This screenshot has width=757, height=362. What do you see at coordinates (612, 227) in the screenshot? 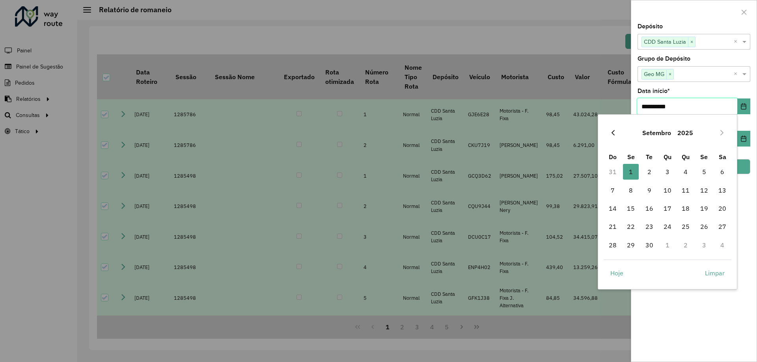
I see `span: 21` at bounding box center [612, 227].